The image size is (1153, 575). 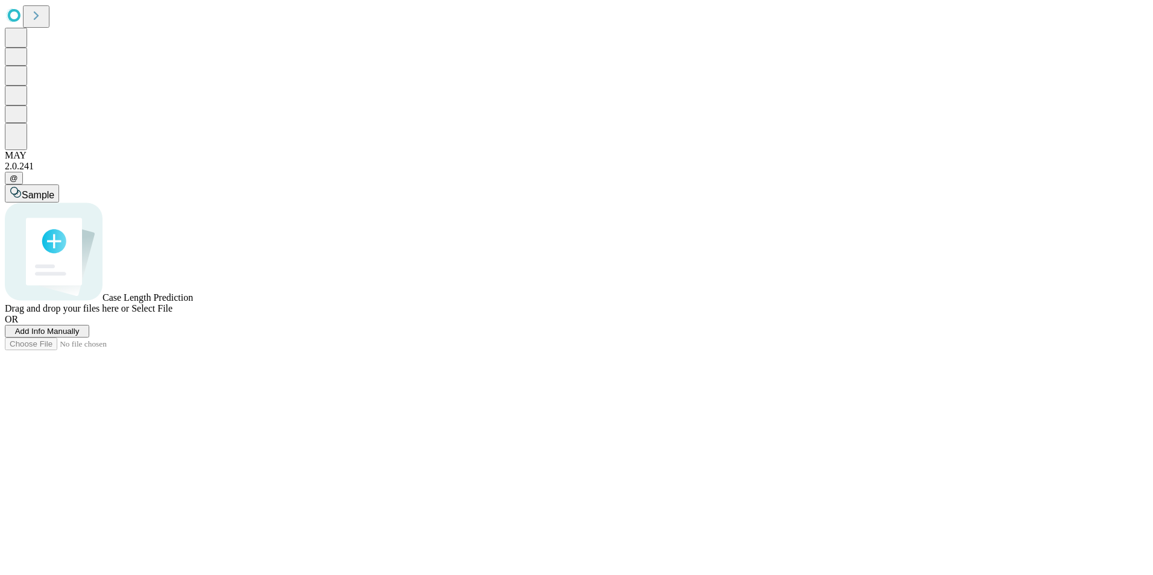 What do you see at coordinates (148, 297) in the screenshot?
I see `span: Case Length Prediction` at bounding box center [148, 297].